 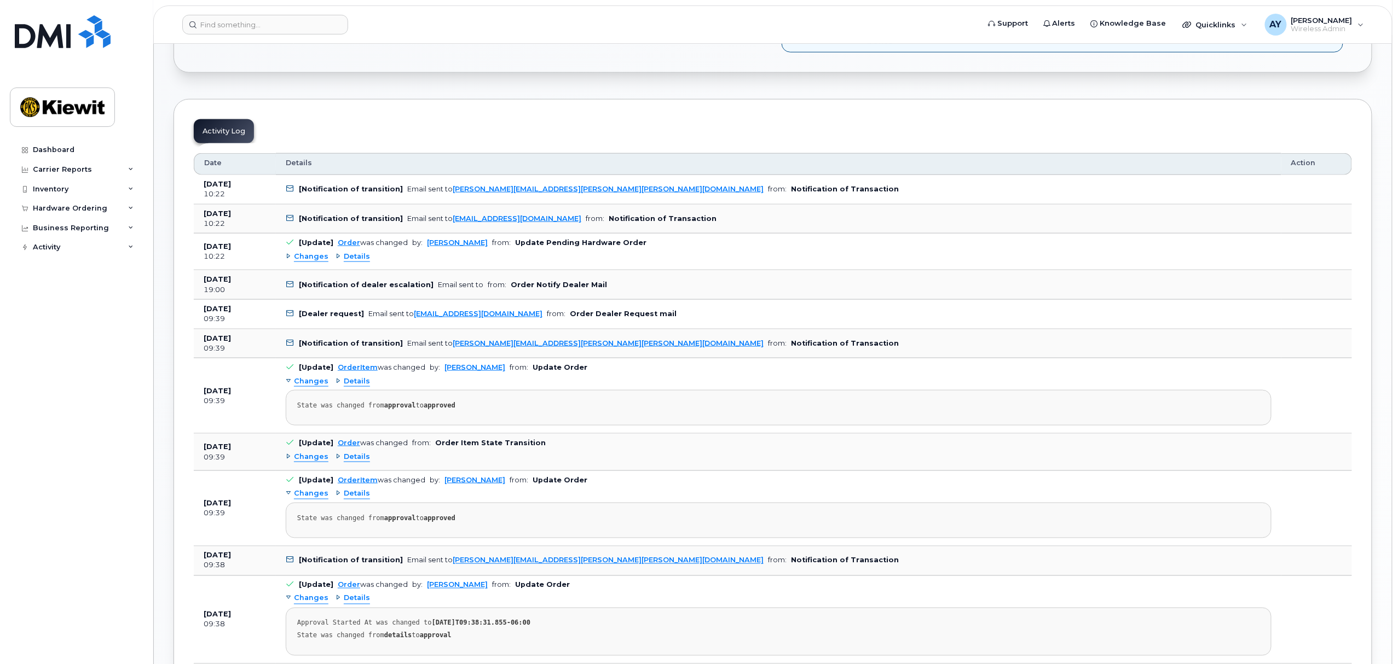 I want to click on span: Support, so click(x=1012, y=24).